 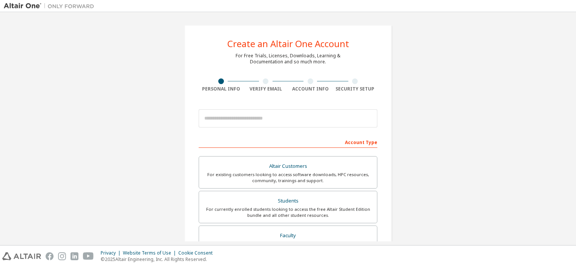 I want to click on div: Privacy, so click(x=111, y=253).